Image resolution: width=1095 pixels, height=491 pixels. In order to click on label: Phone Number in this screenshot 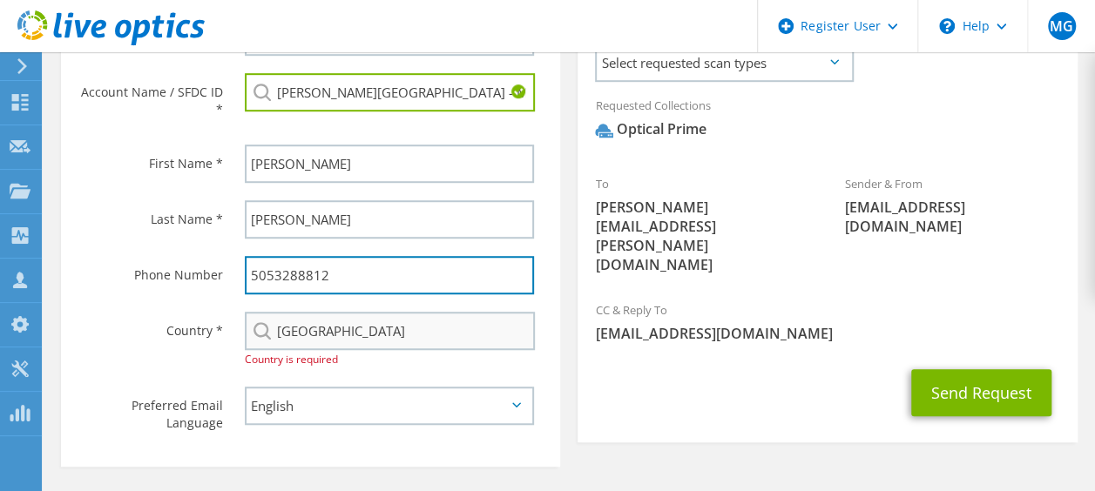, I will do `click(151, 270)`.